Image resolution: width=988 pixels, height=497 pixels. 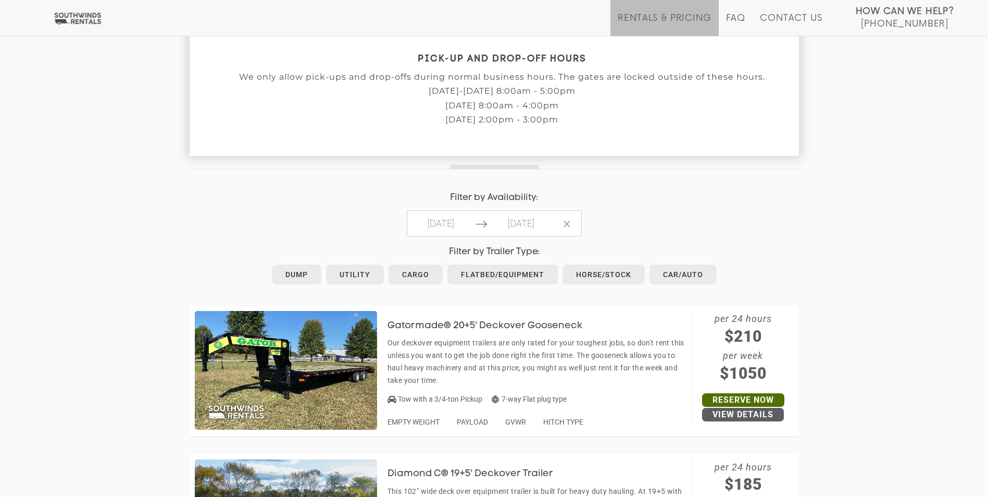 What do you see at coordinates (743, 348) in the screenshot?
I see `span: per 24 hours per week` at bounding box center [743, 348].